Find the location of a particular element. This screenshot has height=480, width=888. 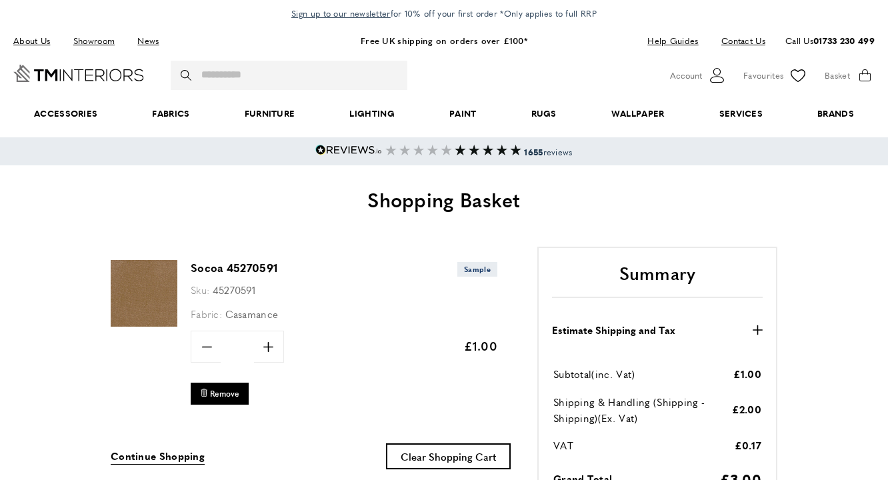

strong: 1655 is located at coordinates (533, 152).